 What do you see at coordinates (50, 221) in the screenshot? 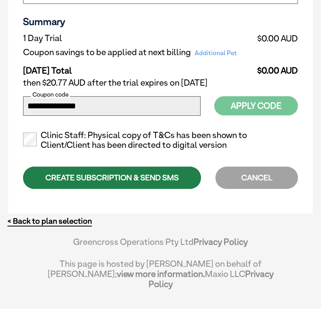
I see `a: < Back to plan selection` at bounding box center [50, 221].